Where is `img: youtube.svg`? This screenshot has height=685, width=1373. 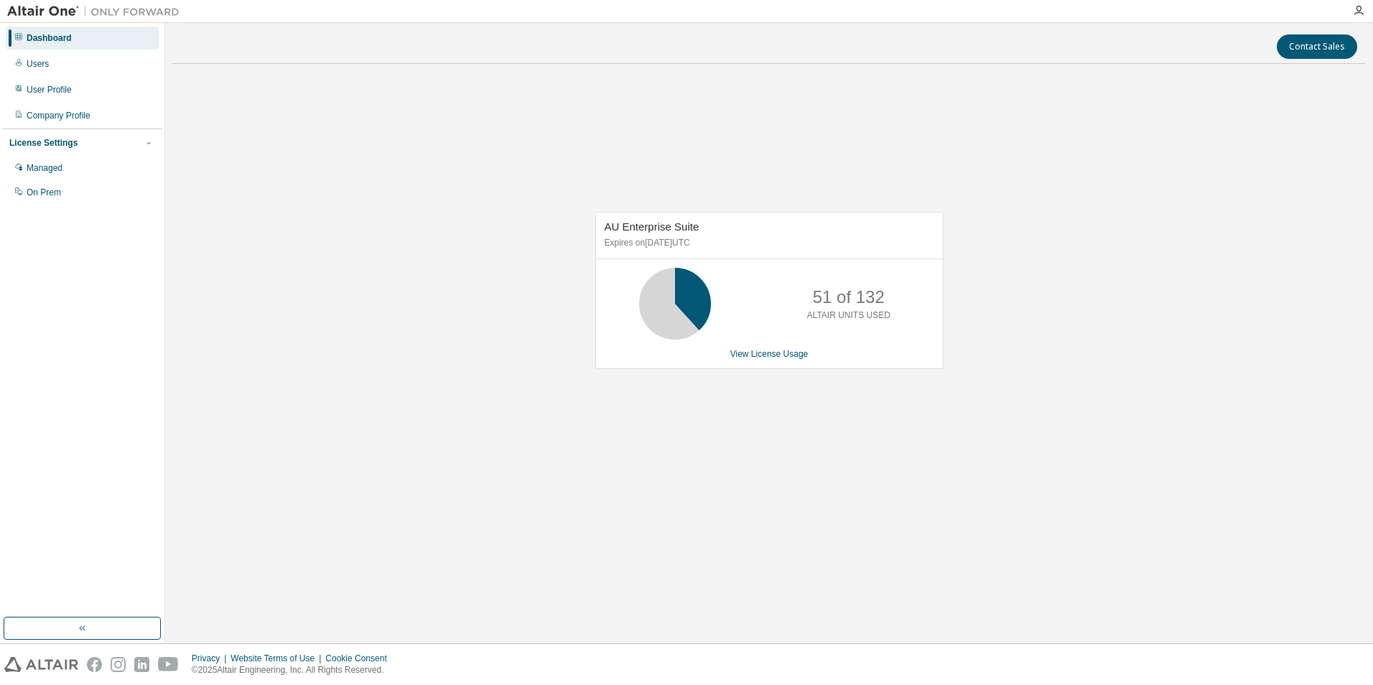
img: youtube.svg is located at coordinates (168, 664).